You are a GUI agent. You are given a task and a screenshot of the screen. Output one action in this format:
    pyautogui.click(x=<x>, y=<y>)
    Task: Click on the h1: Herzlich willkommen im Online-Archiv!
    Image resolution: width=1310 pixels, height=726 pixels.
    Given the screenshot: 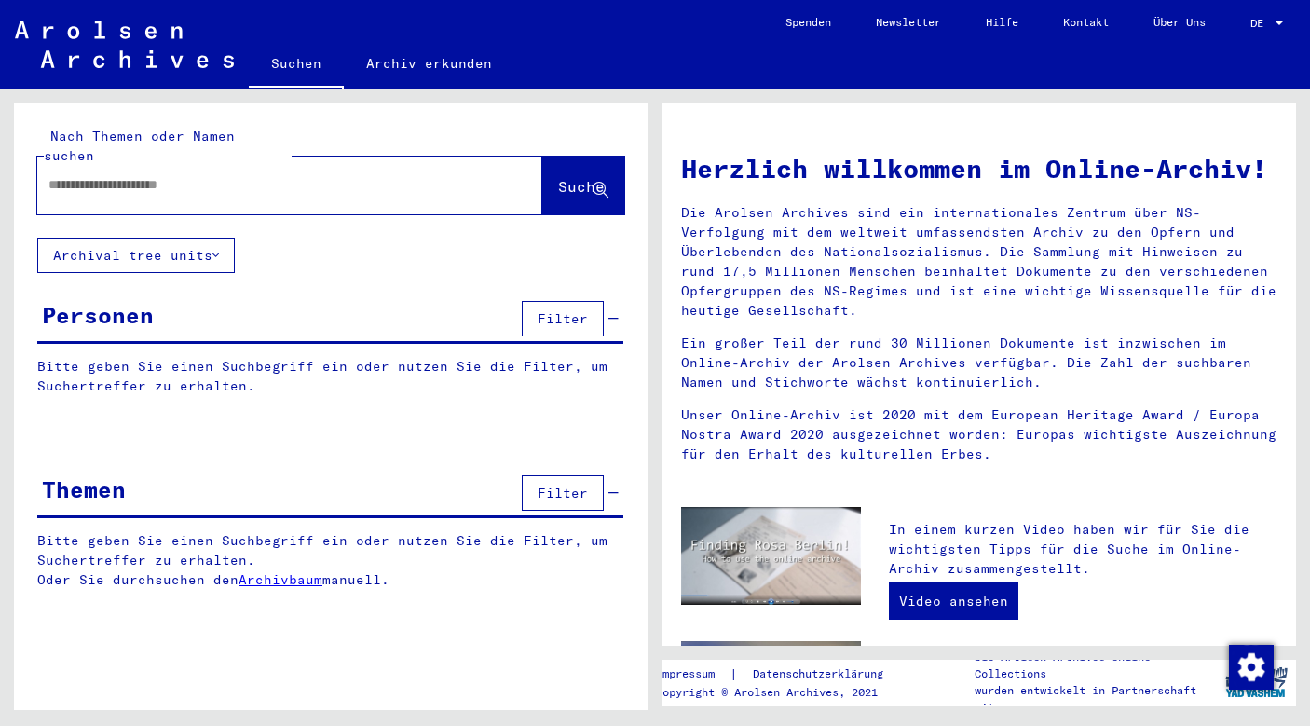 What is the action you would take?
    pyautogui.click(x=980, y=169)
    